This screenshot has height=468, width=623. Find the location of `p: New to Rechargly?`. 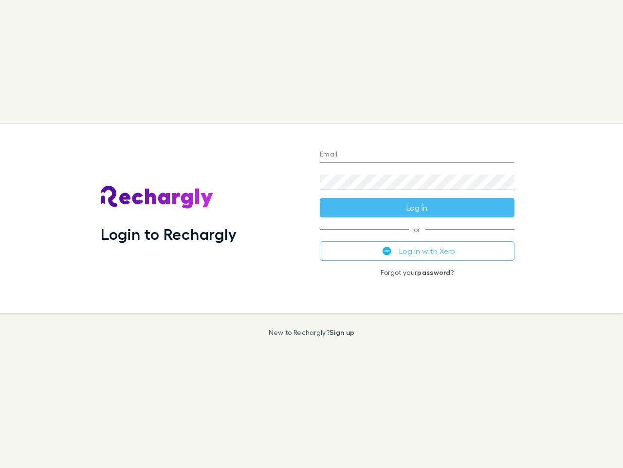

p: New to Rechargly? is located at coordinates (312, 332).